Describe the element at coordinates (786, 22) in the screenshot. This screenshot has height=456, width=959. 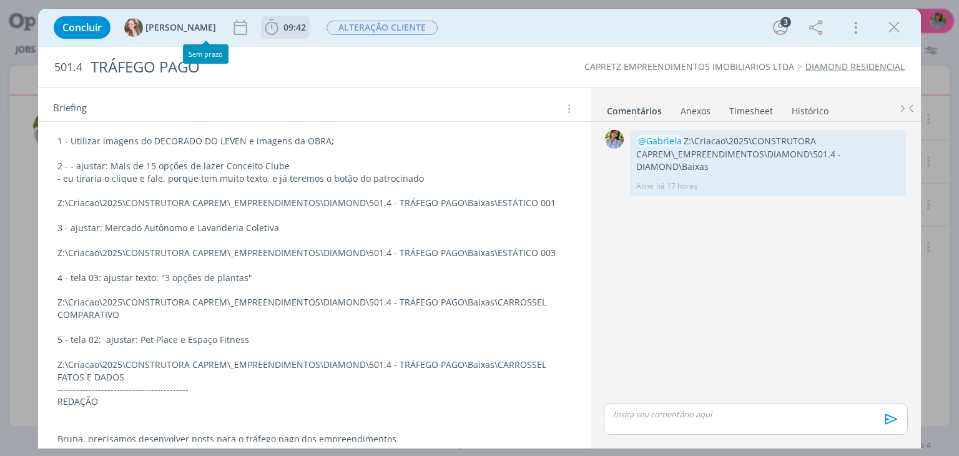
I see `div: 3` at that location.